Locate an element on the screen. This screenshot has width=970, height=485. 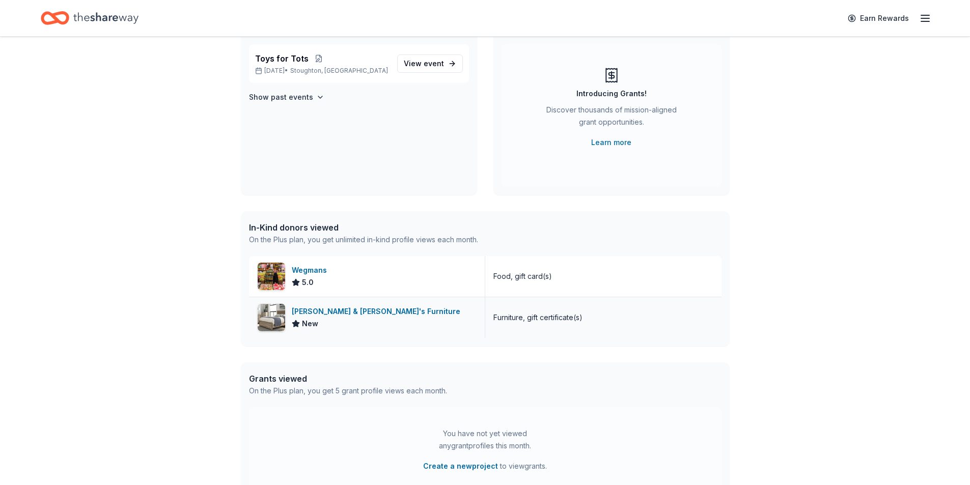
span: View is located at coordinates (424, 64).